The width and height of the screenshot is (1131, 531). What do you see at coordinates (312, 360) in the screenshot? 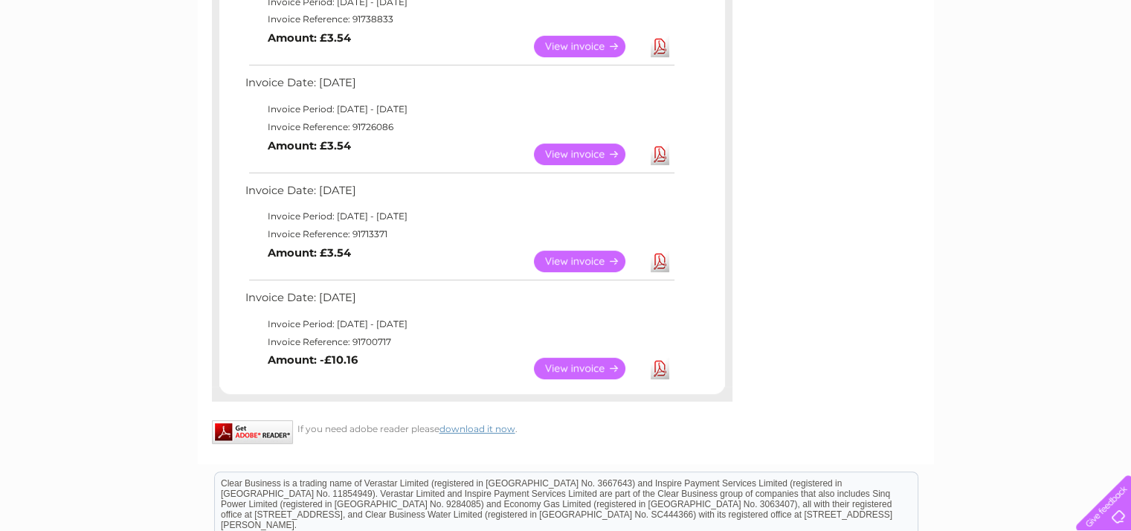
I see `b: Amount: -£10.16` at bounding box center [312, 360].